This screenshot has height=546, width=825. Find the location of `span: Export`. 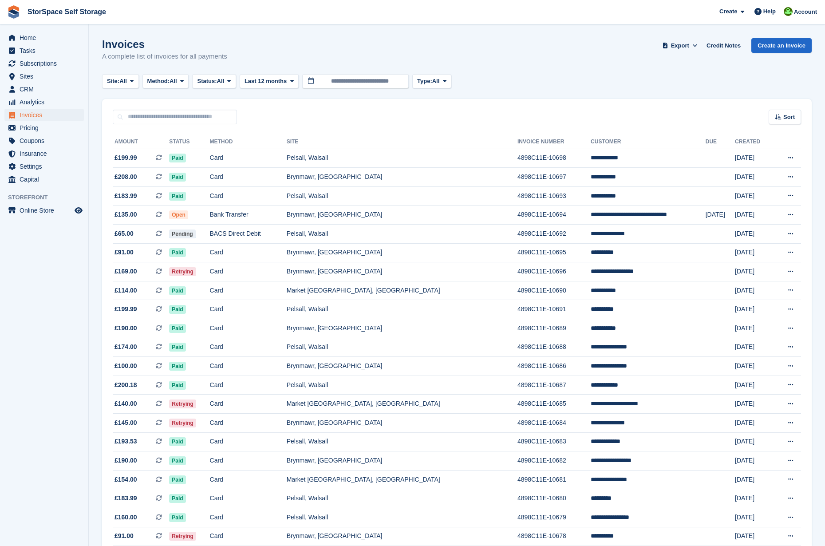

span: Export is located at coordinates (680, 46).